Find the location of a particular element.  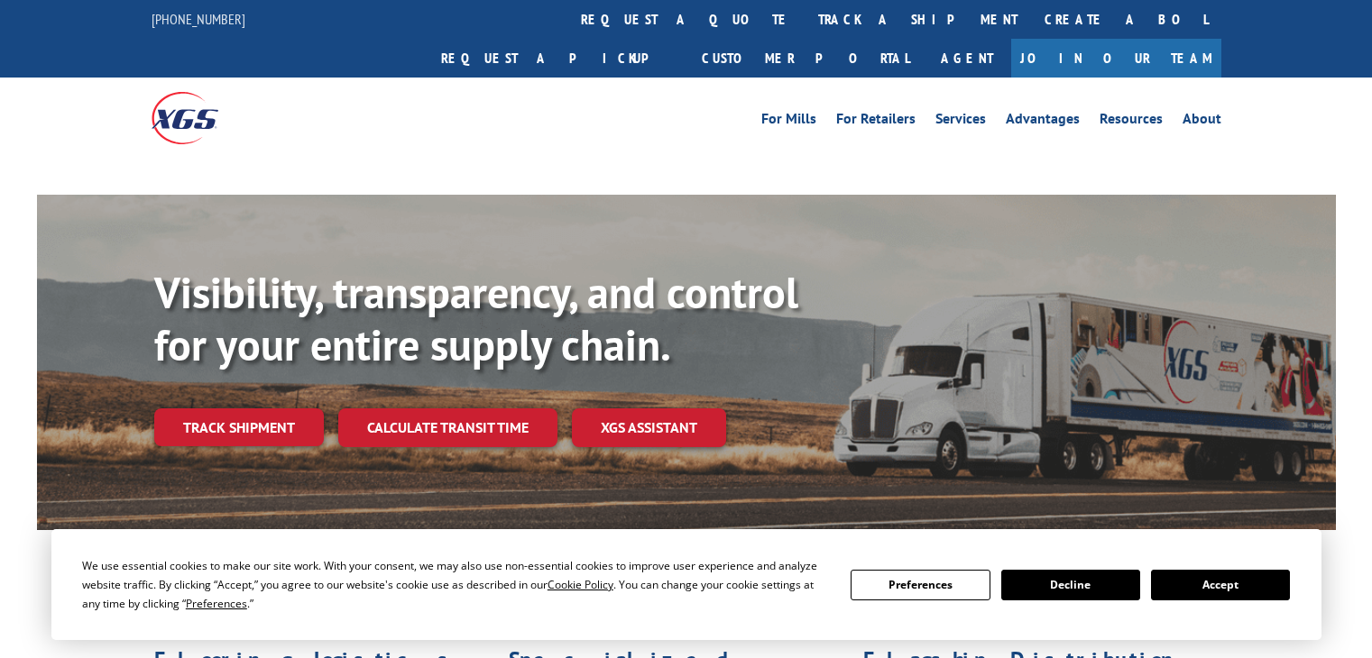

span: Cookie Policy is located at coordinates (580, 584).